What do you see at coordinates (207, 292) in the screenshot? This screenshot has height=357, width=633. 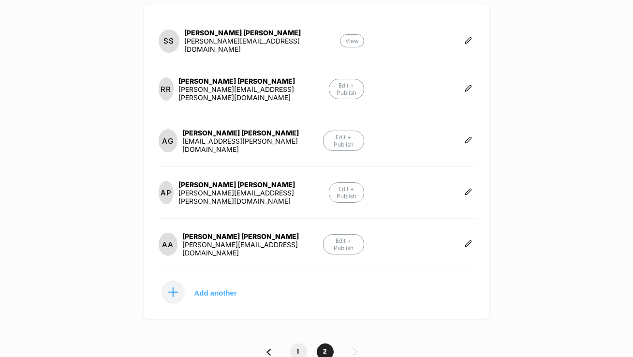 I see `button: Add another` at bounding box center [207, 292].